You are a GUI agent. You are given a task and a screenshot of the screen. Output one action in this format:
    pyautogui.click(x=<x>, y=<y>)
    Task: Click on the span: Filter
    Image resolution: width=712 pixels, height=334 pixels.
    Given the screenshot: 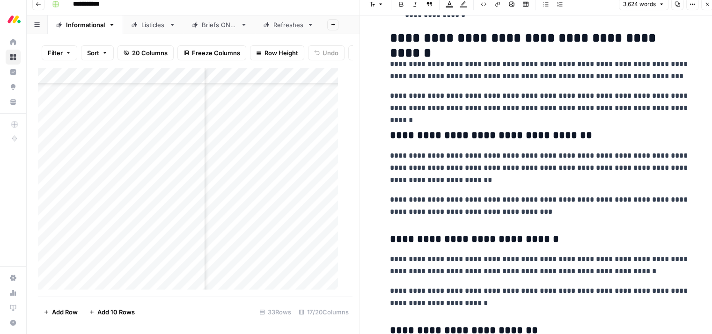 What is the action you would take?
    pyautogui.click(x=55, y=53)
    